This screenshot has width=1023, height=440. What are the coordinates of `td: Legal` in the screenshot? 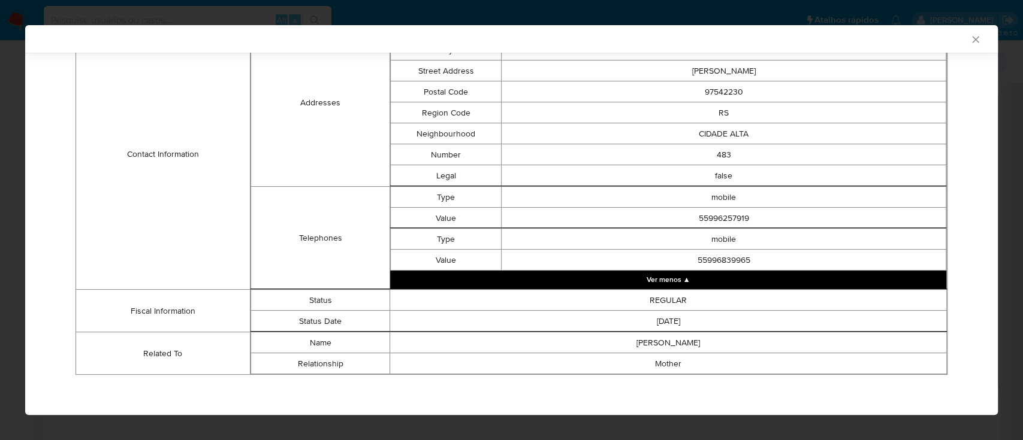 It's located at (446, 176).